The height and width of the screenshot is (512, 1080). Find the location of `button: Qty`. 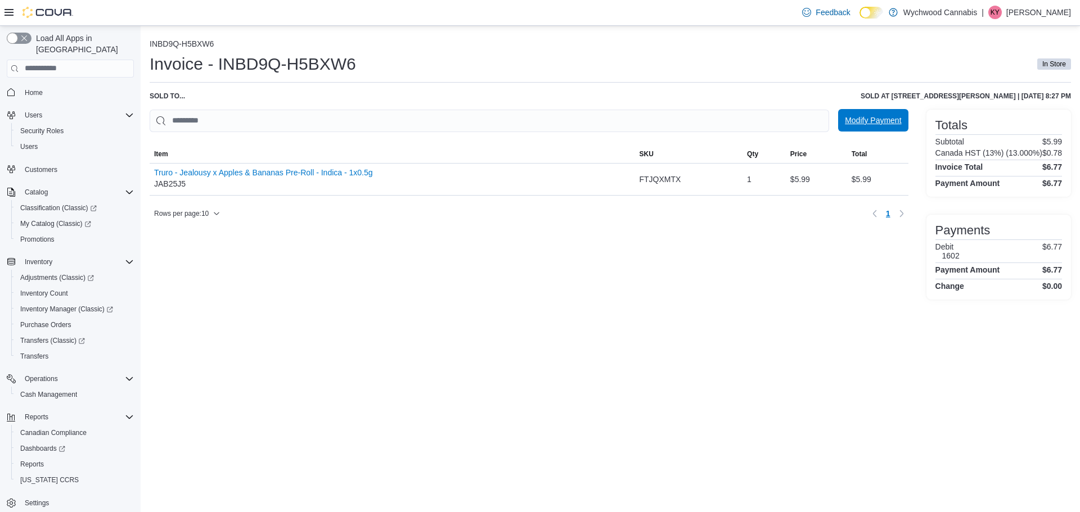

button: Qty is located at coordinates (764, 154).